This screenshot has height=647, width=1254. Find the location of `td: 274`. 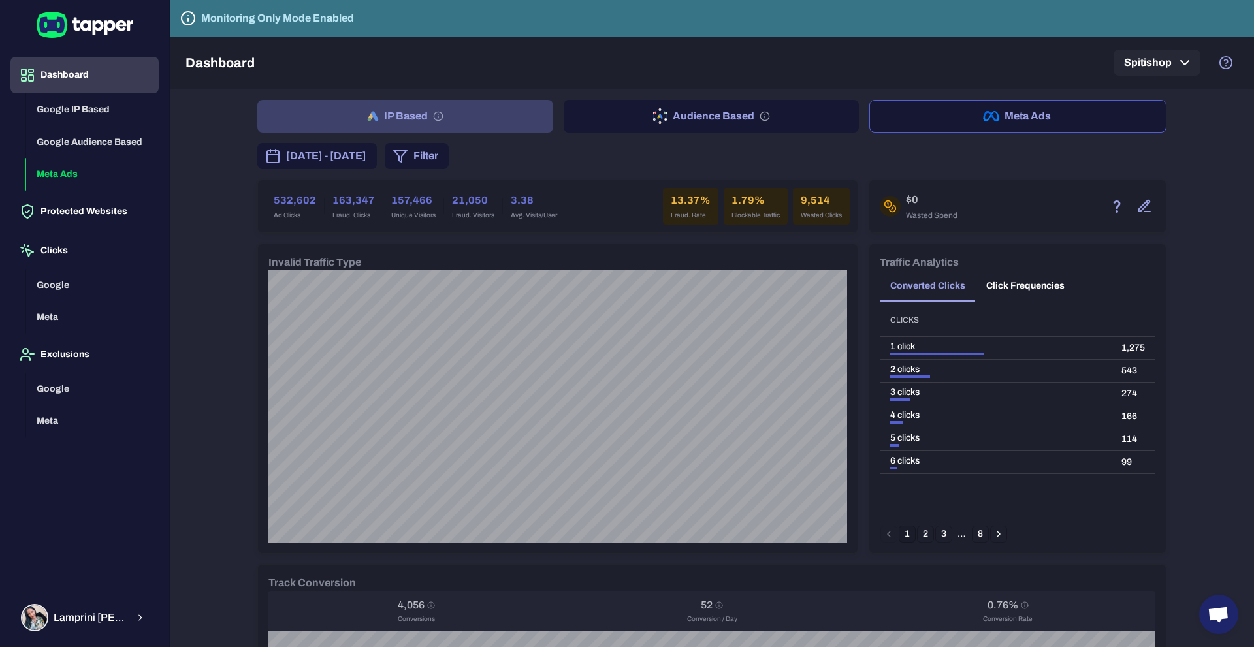

td: 274 is located at coordinates (1134, 393).